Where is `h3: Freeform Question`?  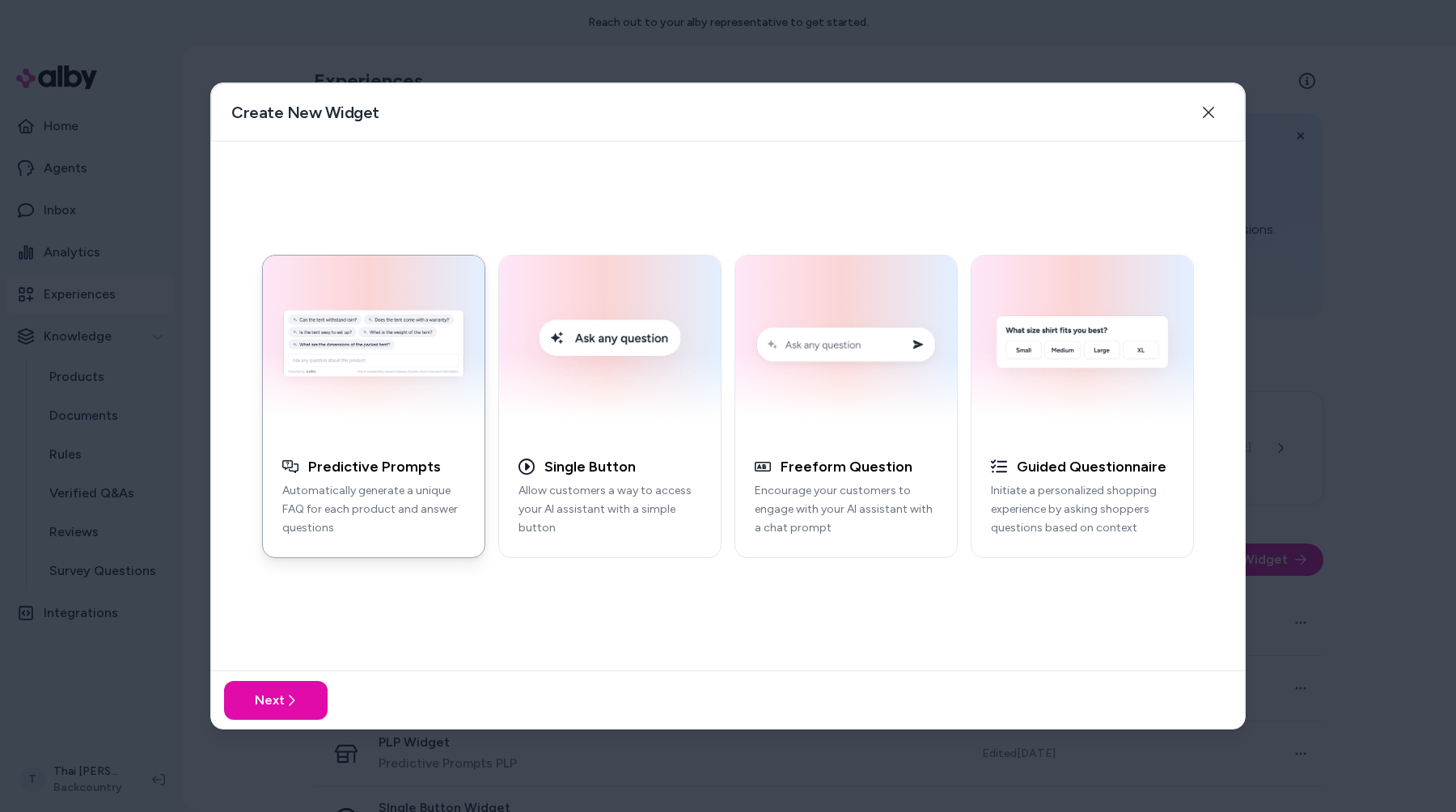
h3: Freeform Question is located at coordinates (846, 467).